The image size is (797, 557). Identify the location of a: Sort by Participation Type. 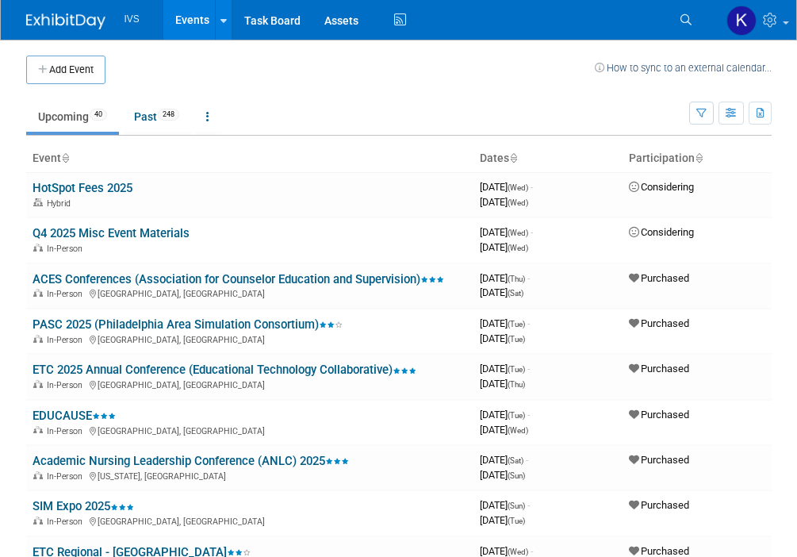
(699, 158).